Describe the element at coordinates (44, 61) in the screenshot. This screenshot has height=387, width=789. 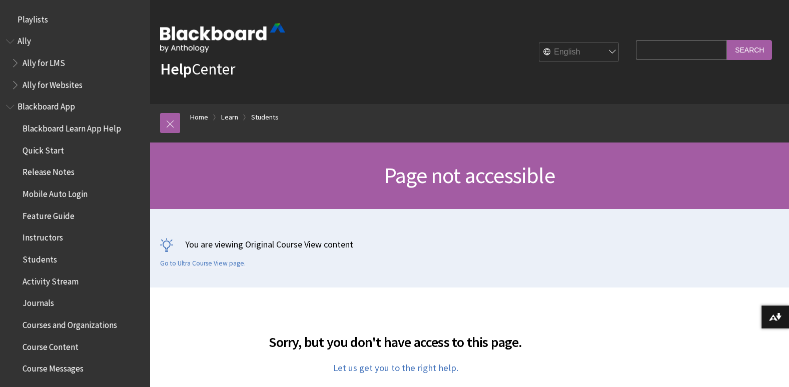
I see `span: Ally for LMS` at that location.